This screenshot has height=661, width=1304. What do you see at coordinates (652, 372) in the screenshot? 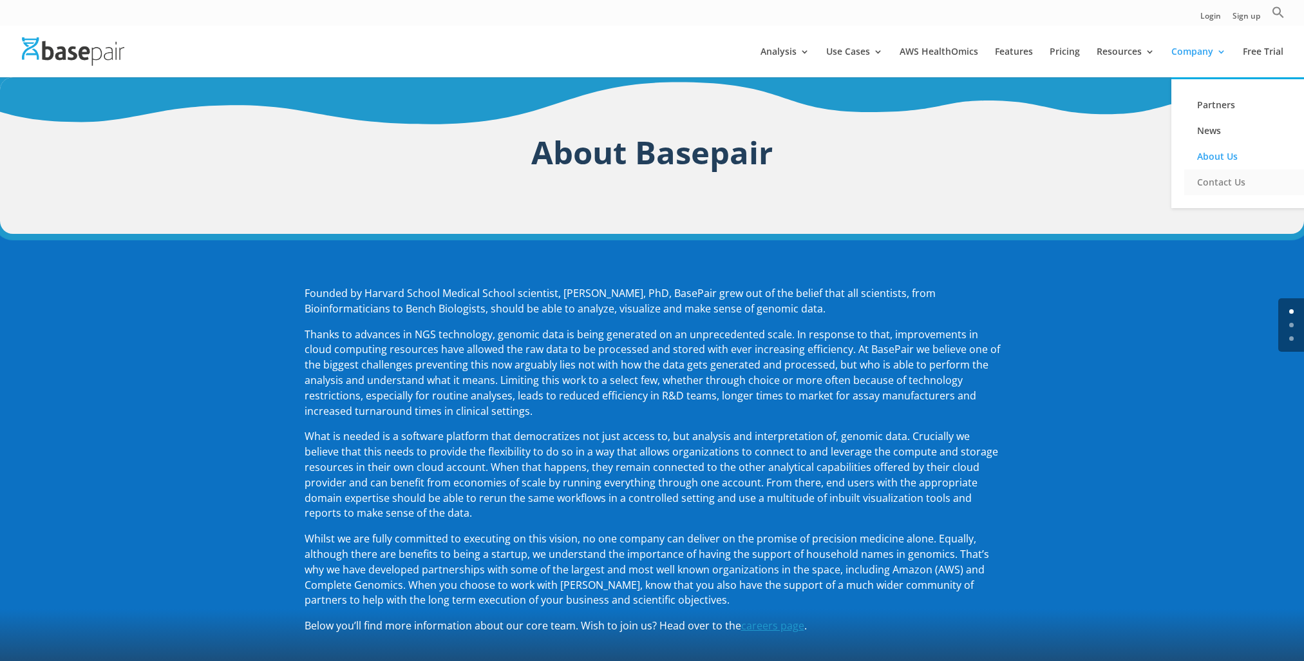
I see `span: Thanks to advances in NGS technology, genomic data is being generated on an unprecedented scale. ...` at bounding box center [652, 372].